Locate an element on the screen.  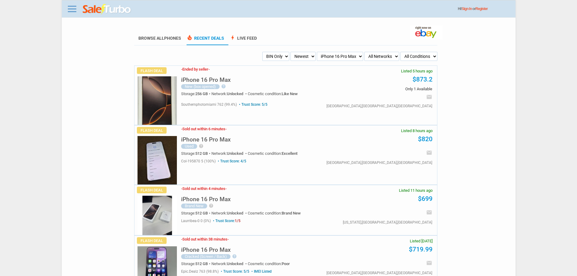
span: Only 1 Available is located at coordinates (386, 89).